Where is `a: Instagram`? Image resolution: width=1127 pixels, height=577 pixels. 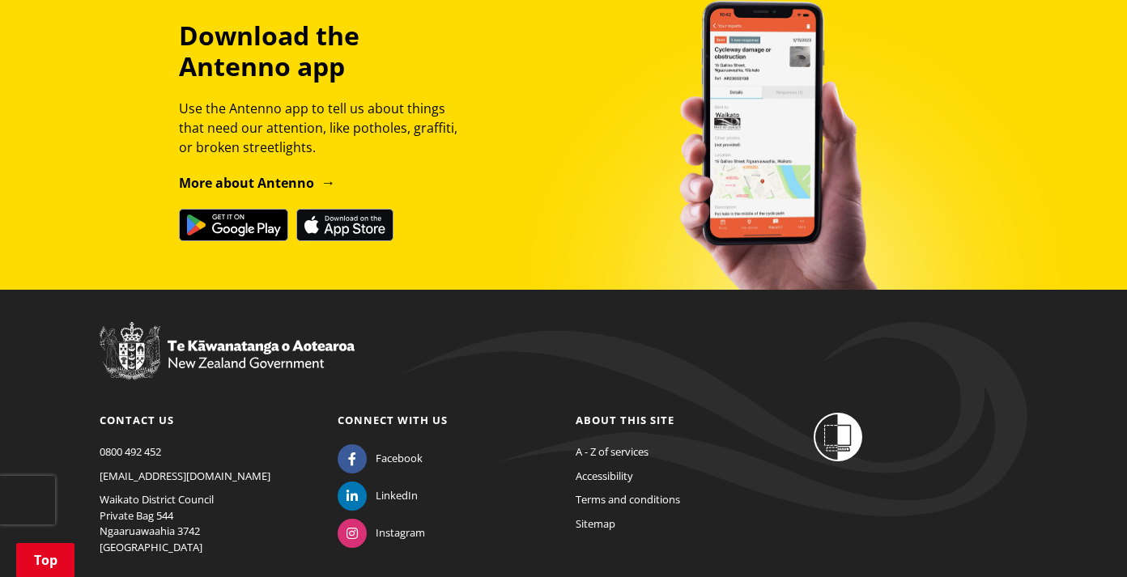
a: Instagram is located at coordinates (381, 533).